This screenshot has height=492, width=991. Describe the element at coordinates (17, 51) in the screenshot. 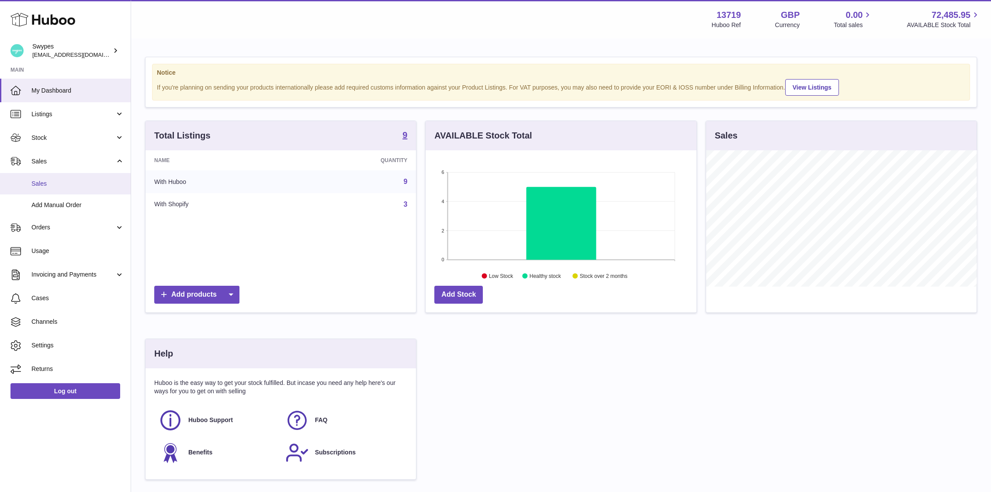

I see `img: hello@swypes.co.uk` at that location.